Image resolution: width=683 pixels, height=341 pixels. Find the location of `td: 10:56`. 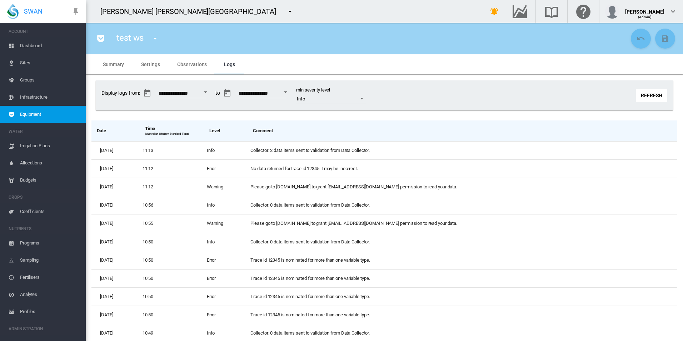

td: 10:56 is located at coordinates (172, 205).